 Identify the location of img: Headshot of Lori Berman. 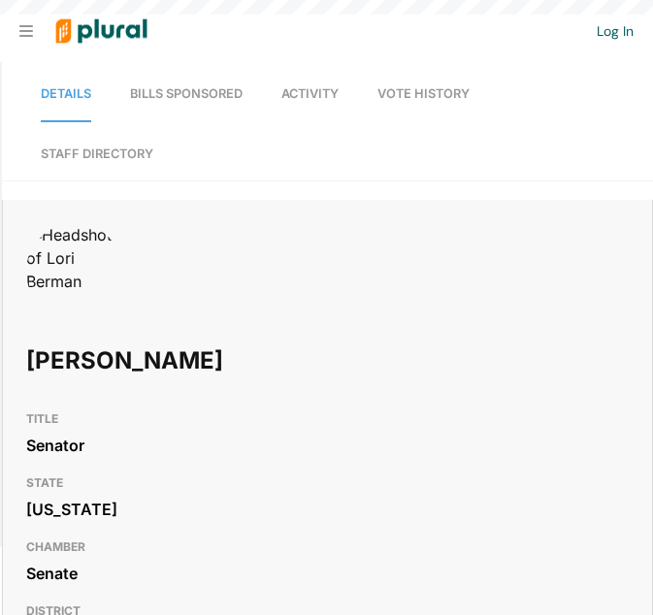
(75, 258).